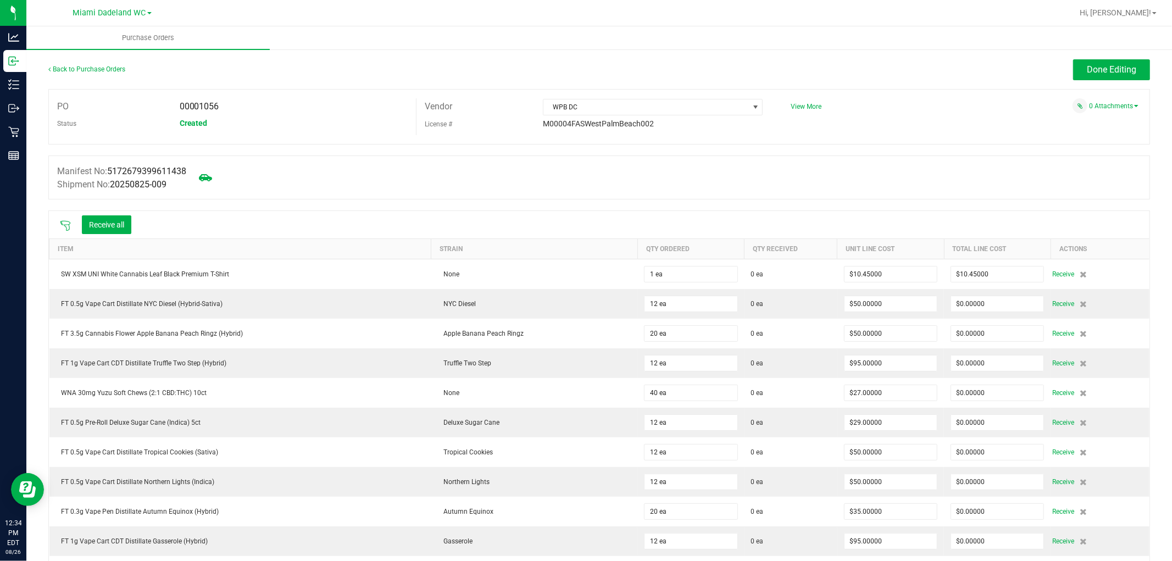 The image size is (1172, 561). What do you see at coordinates (107, 225) in the screenshot?
I see `button: Receive all` at bounding box center [107, 225].